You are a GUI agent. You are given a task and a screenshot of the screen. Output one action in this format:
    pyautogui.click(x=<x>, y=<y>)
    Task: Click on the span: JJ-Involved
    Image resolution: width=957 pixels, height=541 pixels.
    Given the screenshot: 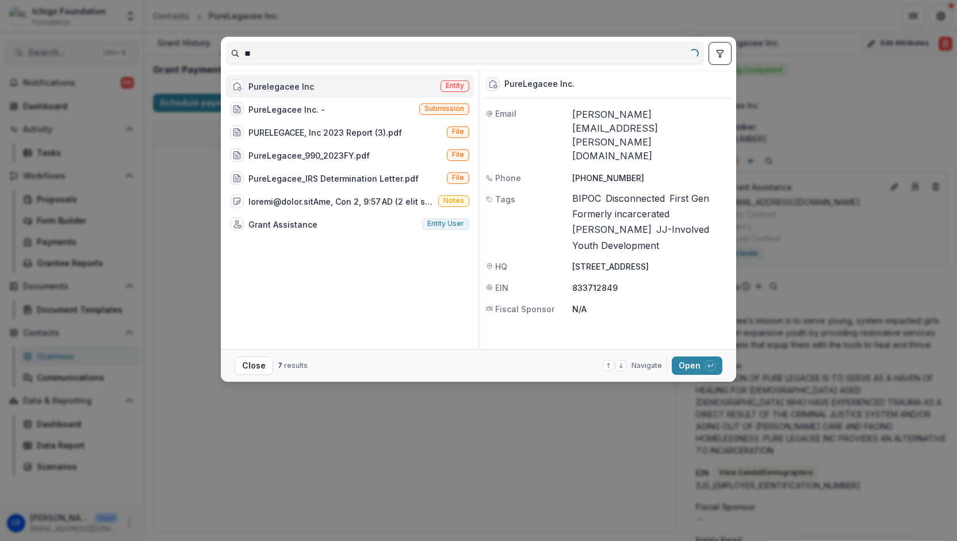 What is the action you would take?
    pyautogui.click(x=683, y=229)
    